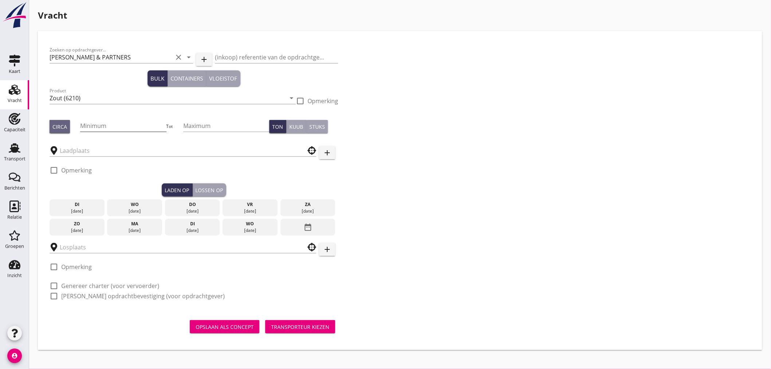 This screenshot has width=771, height=369. I want to click on button: Transporteur kiezen, so click(300, 326).